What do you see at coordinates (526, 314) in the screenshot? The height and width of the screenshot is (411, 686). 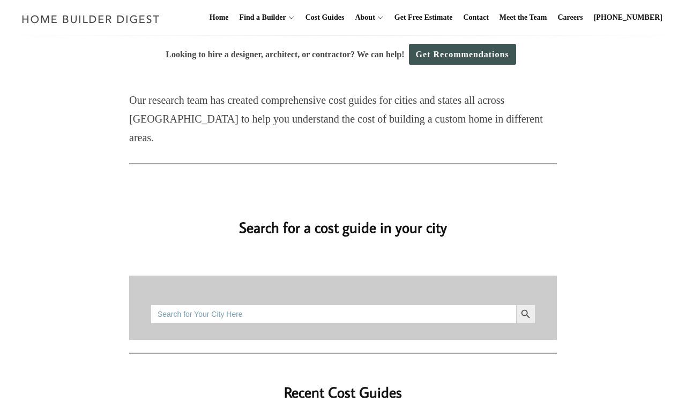 I see `svg: Search` at bounding box center [526, 314].